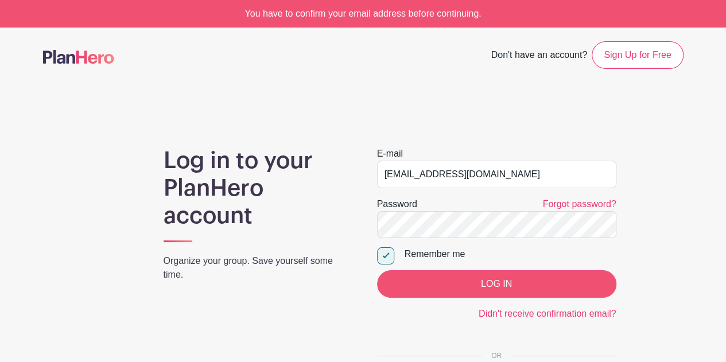 The width and height of the screenshot is (726, 362). Describe the element at coordinates (79, 57) in the screenshot. I see `img: logo-507f7623f17ff9eddc593b1ce0a138ce2505c220e1c5a4e2b4648c50719b7d32.svg` at that location.